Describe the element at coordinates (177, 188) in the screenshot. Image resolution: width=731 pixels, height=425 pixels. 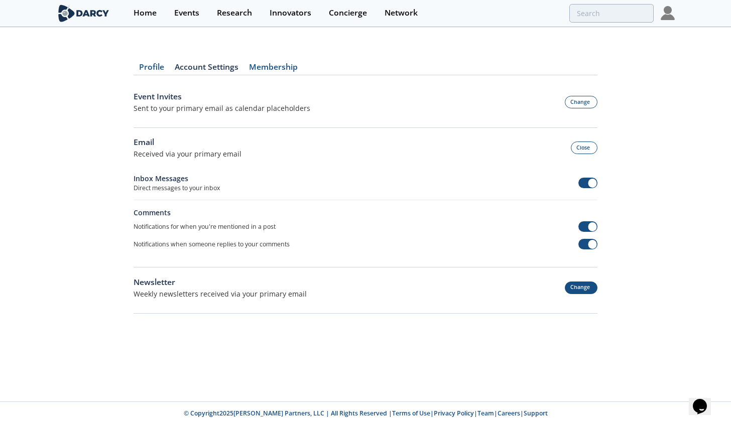
I see `div: Direct messages to your inbox` at that location.